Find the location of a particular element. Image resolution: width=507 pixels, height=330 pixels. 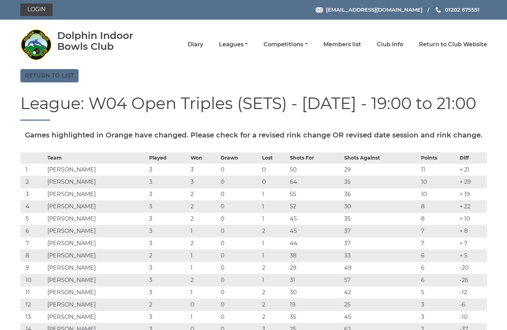

td: + 8 is located at coordinates (473, 231).